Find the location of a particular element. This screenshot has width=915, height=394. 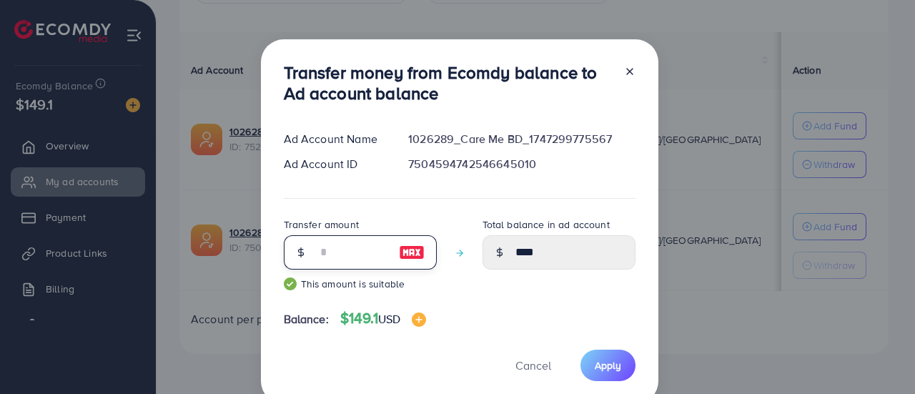

h4: $149.1 is located at coordinates (383, 318).